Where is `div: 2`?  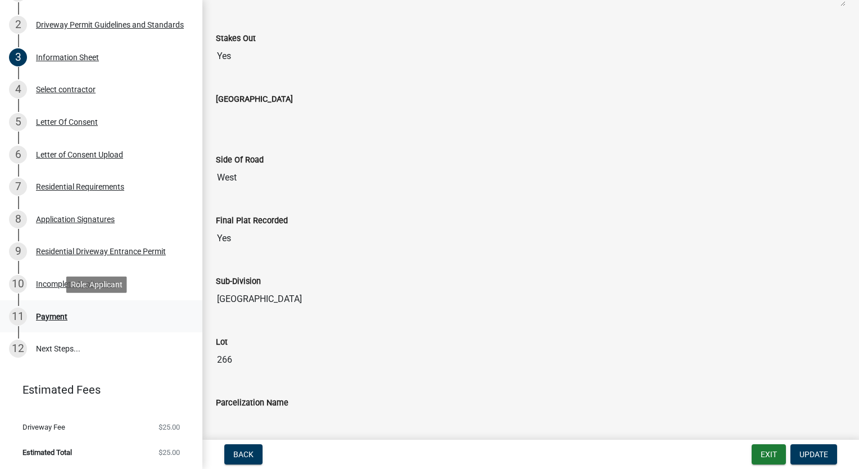
div: 2 is located at coordinates (18, 25).